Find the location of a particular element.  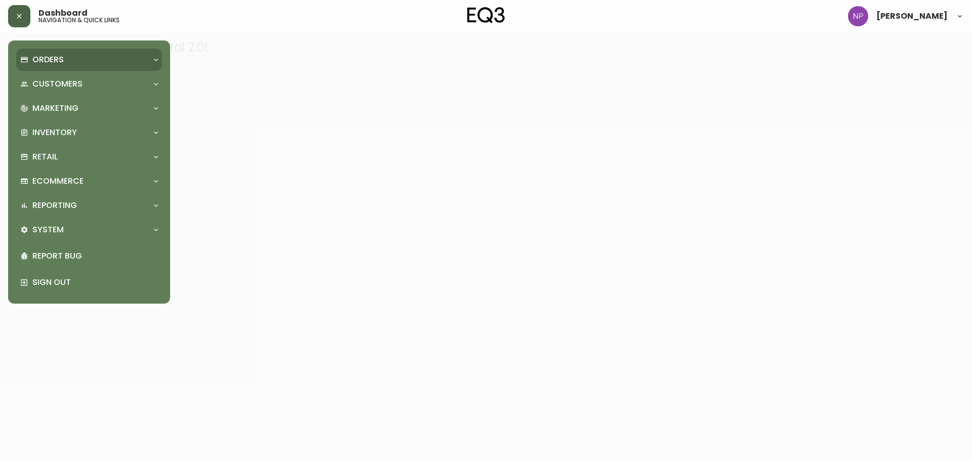

div: Marketing is located at coordinates (89, 108).